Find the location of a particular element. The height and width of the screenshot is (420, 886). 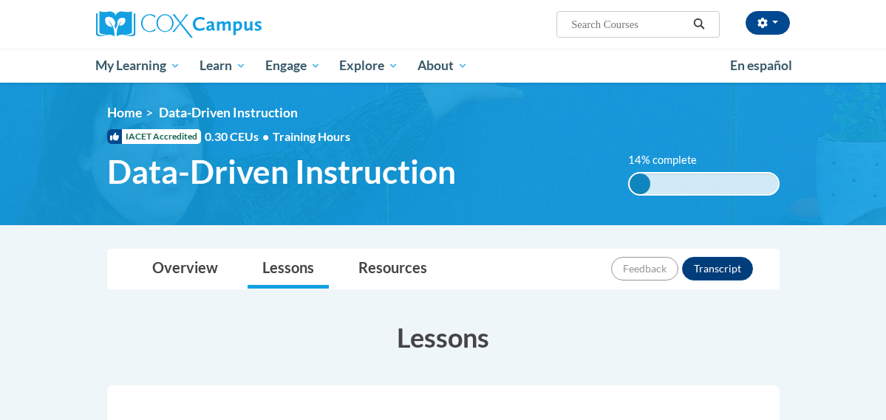

a: Resources is located at coordinates (392, 269).